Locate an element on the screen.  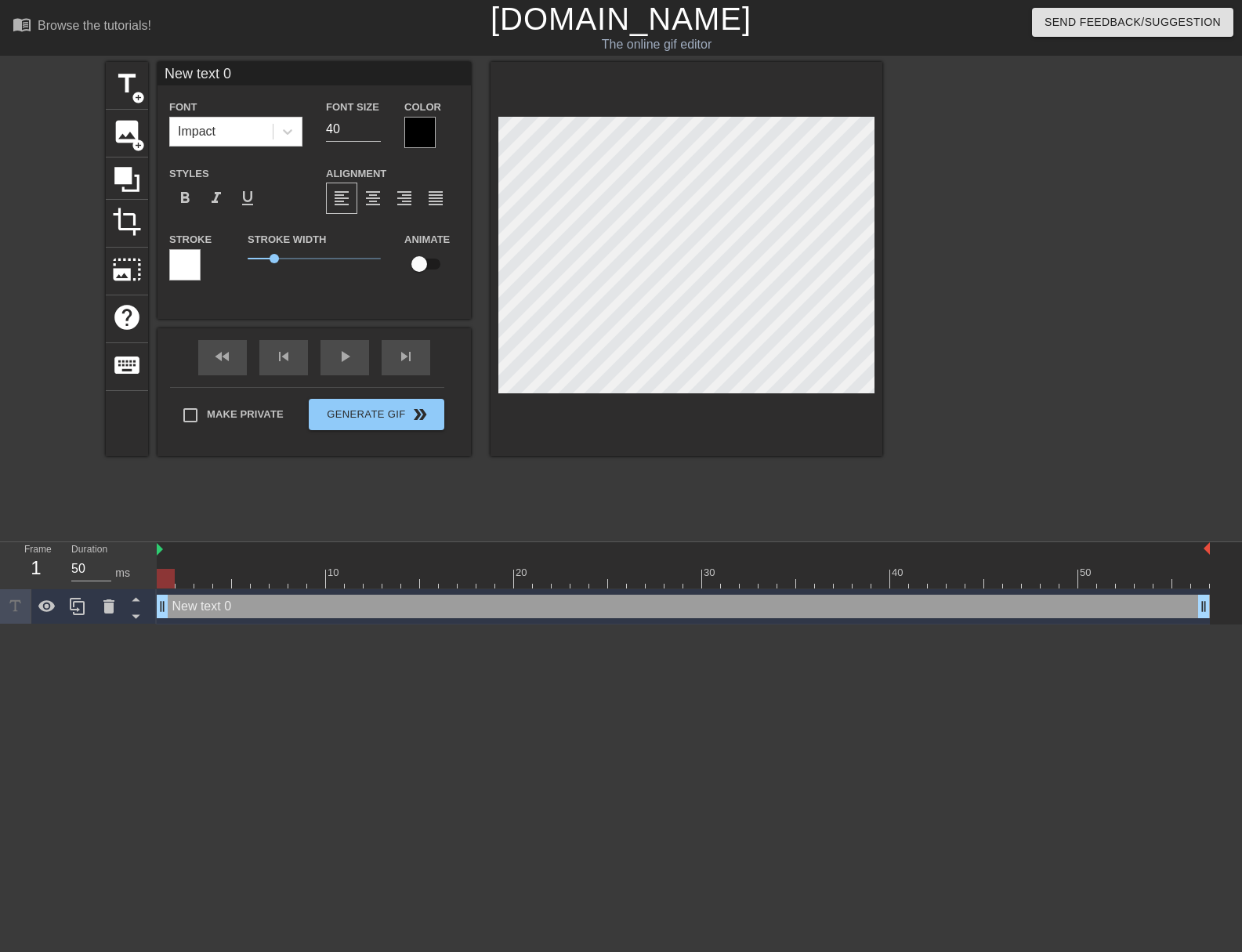
div: Browse the tutorials! is located at coordinates (94, 25).